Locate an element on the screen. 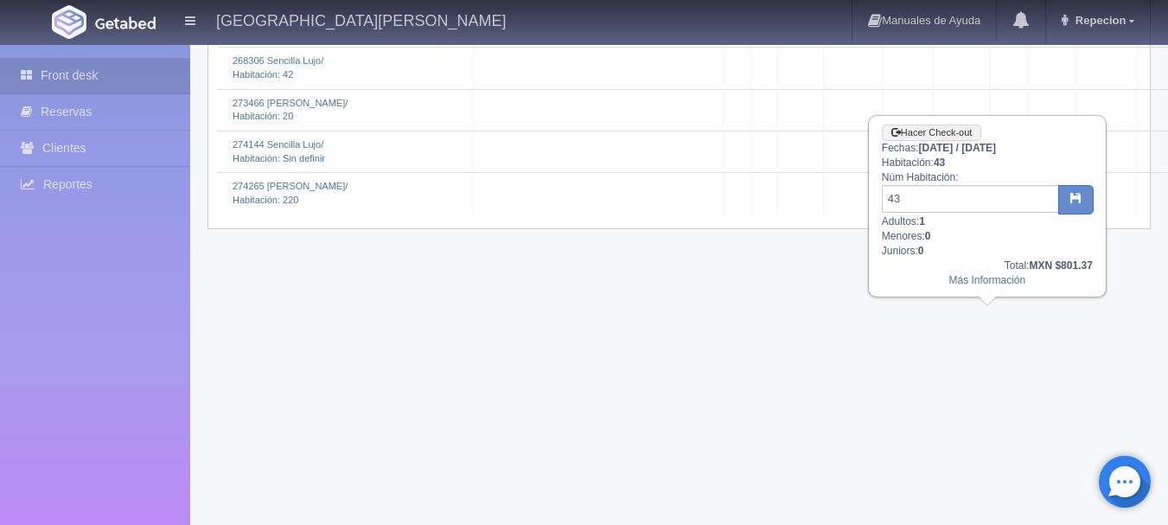  span: Repecion is located at coordinates (1099, 20).